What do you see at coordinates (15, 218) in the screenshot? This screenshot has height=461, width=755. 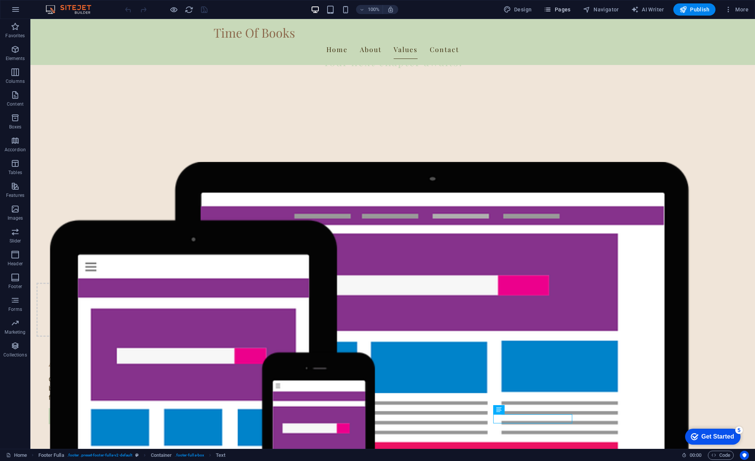 I see `p: Images` at bounding box center [15, 218].